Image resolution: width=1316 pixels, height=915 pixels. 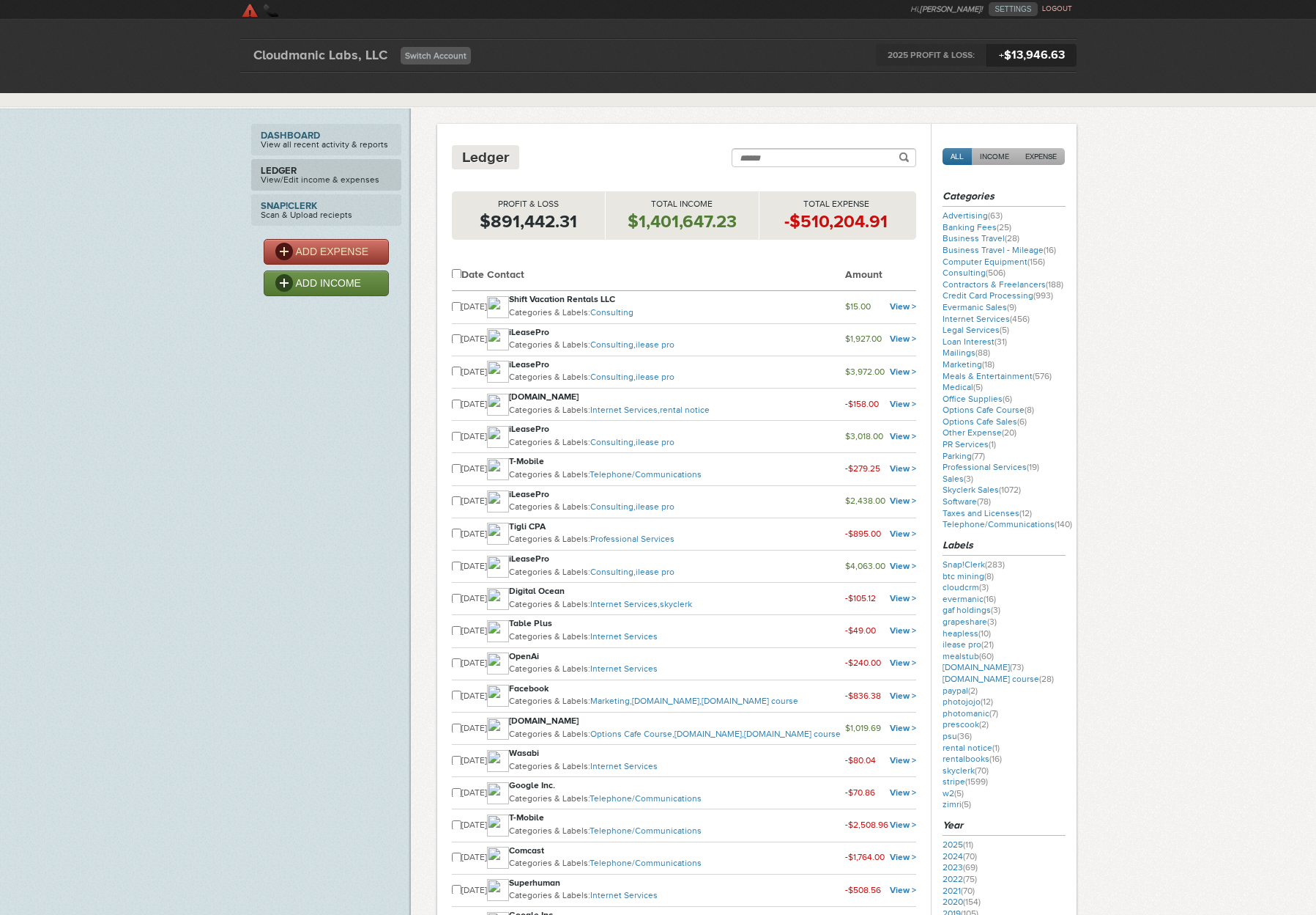 I want to click on a: evermanic, so click(x=969, y=599).